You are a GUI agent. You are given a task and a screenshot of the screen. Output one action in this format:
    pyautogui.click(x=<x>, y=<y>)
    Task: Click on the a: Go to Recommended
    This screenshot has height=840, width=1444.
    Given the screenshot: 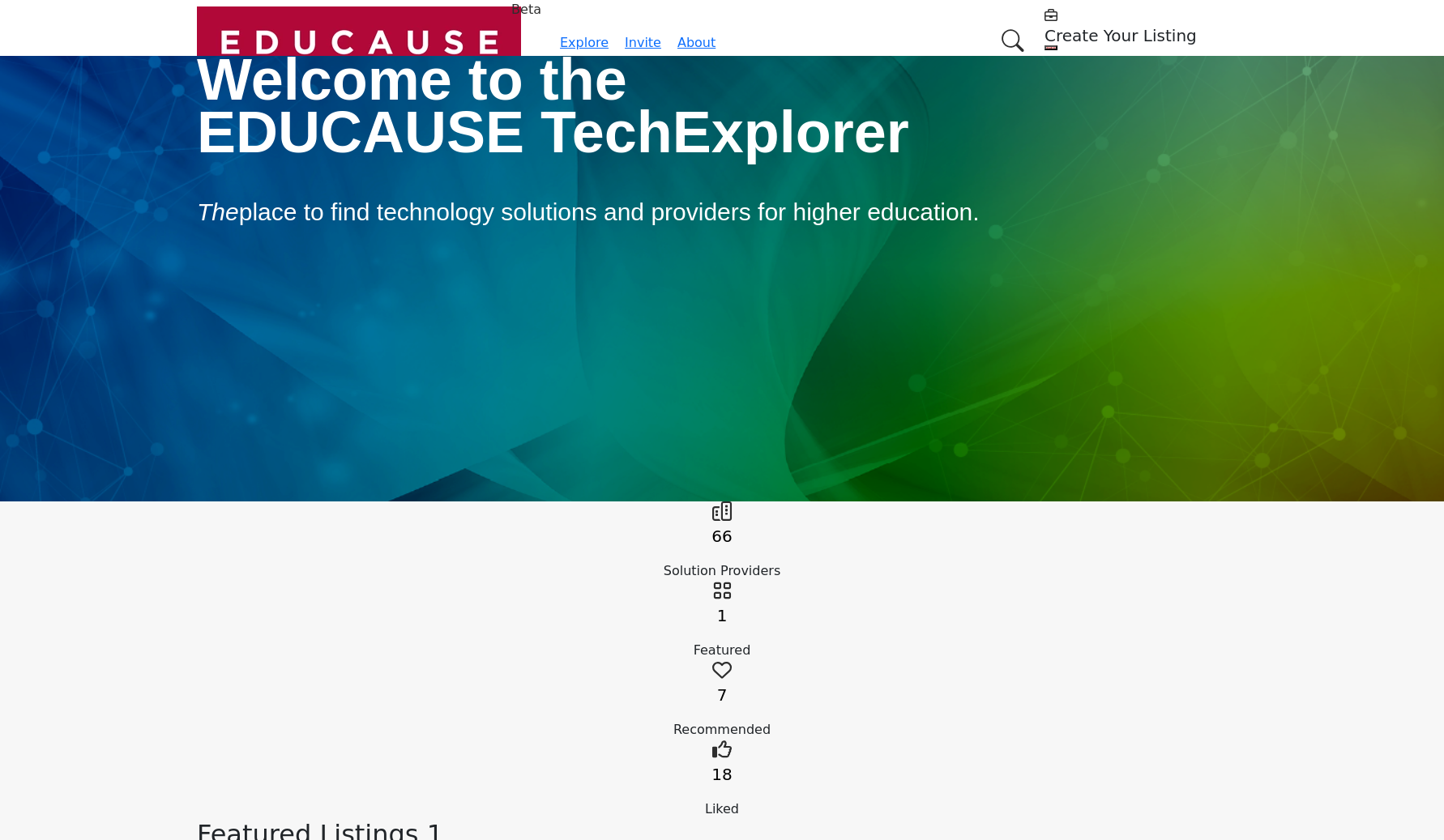 What is the action you would take?
    pyautogui.click(x=722, y=672)
    